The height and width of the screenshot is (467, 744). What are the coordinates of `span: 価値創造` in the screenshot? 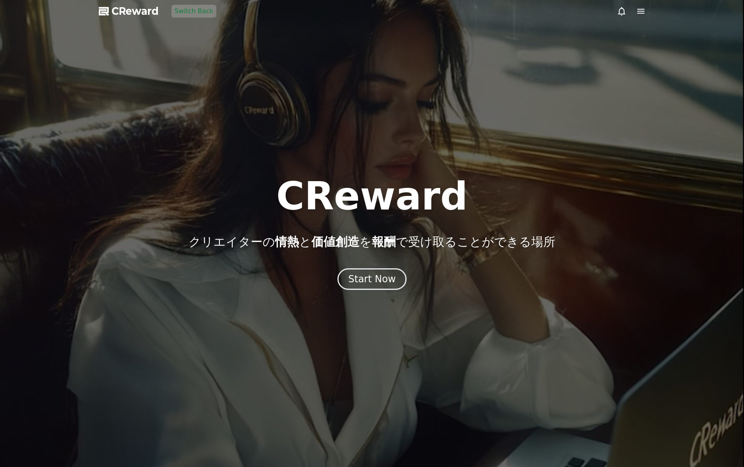 It's located at (336, 242).